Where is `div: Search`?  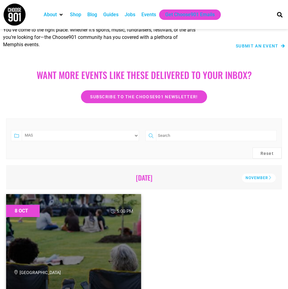
div: Search is located at coordinates (280, 14).